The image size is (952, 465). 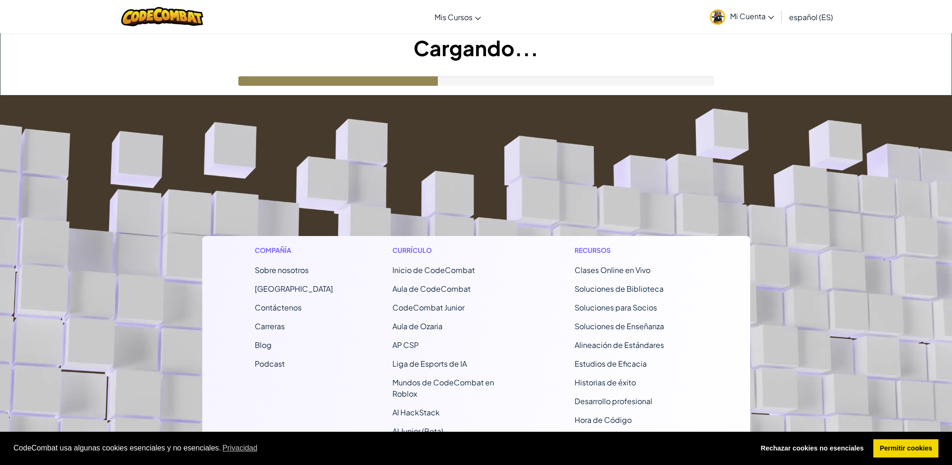 What do you see at coordinates (406, 345) in the screenshot?
I see `a: AP CSP` at bounding box center [406, 345].